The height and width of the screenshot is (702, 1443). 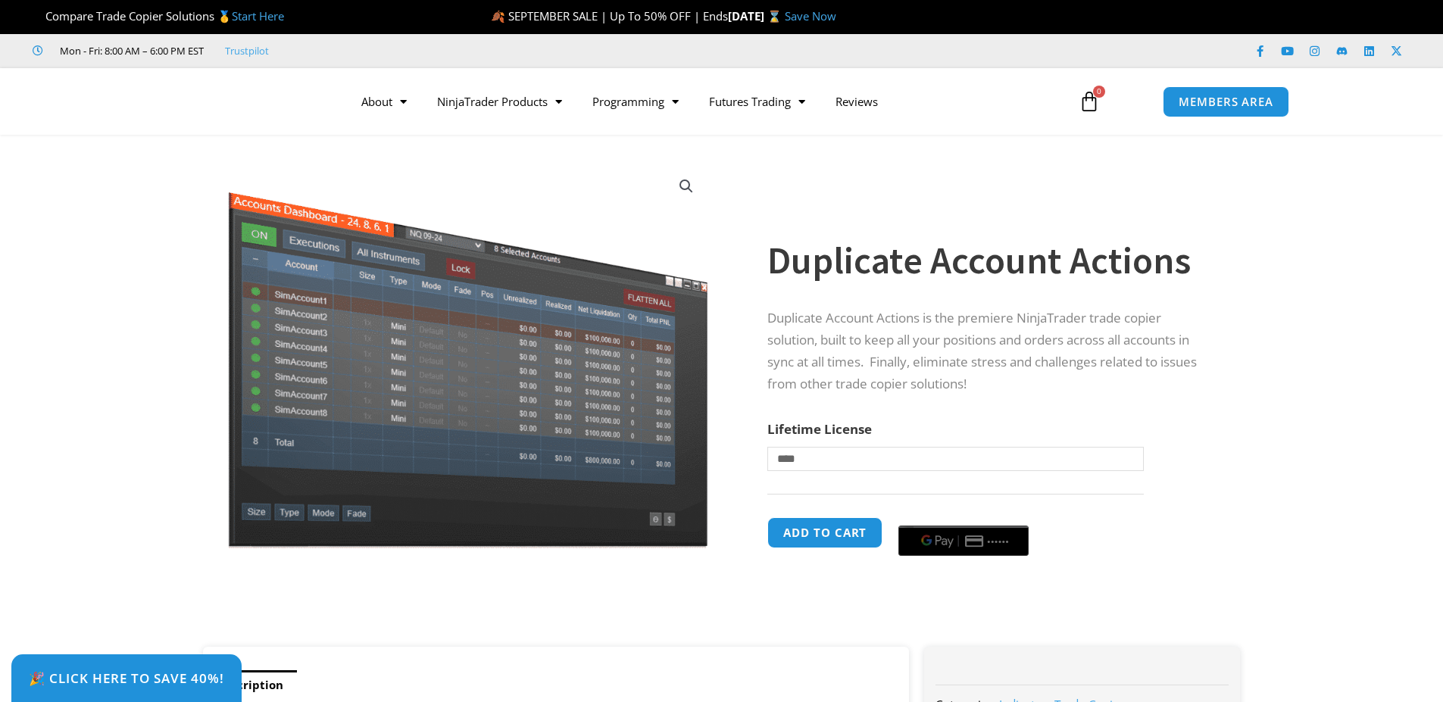 I want to click on span: 🎉 Click Here to save 40%!, so click(x=126, y=678).